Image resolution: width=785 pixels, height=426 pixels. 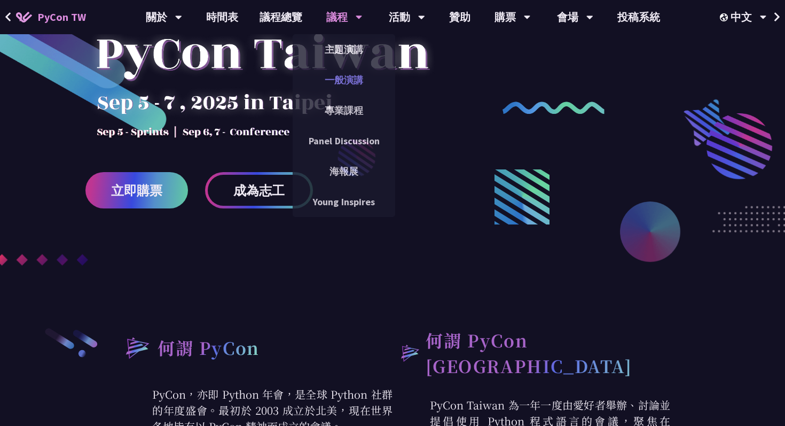 I want to click on a: Panel Discussion, so click(x=344, y=140).